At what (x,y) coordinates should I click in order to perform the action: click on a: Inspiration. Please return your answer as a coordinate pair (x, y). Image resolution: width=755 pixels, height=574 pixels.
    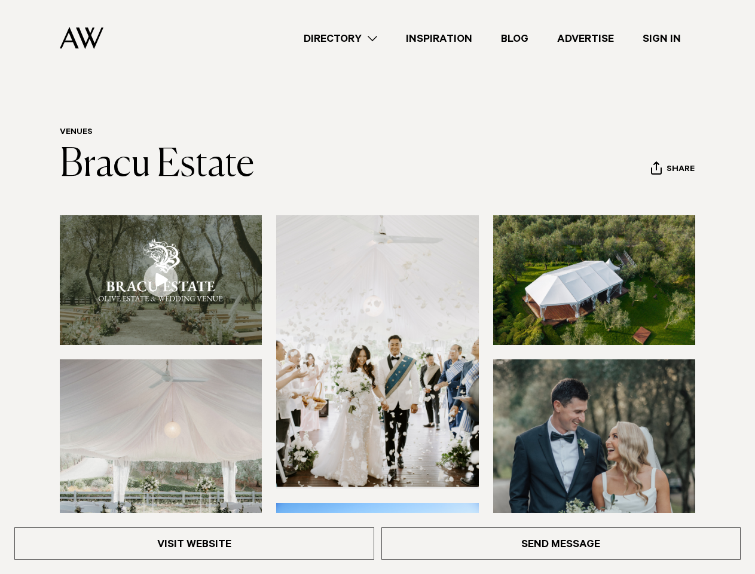
    Looking at the image, I should click on (439, 38).